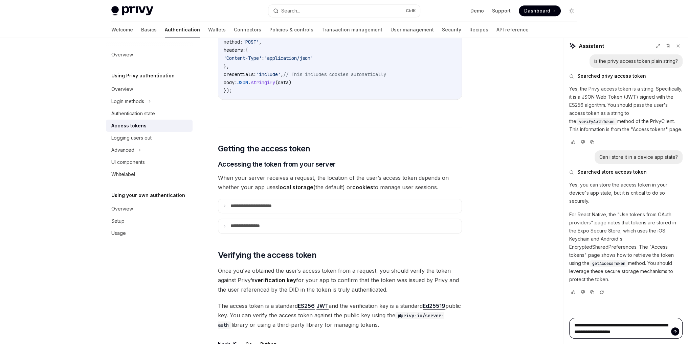 The image size is (688, 344). What do you see at coordinates (217, 30) in the screenshot?
I see `a: Wallets` at bounding box center [217, 30].